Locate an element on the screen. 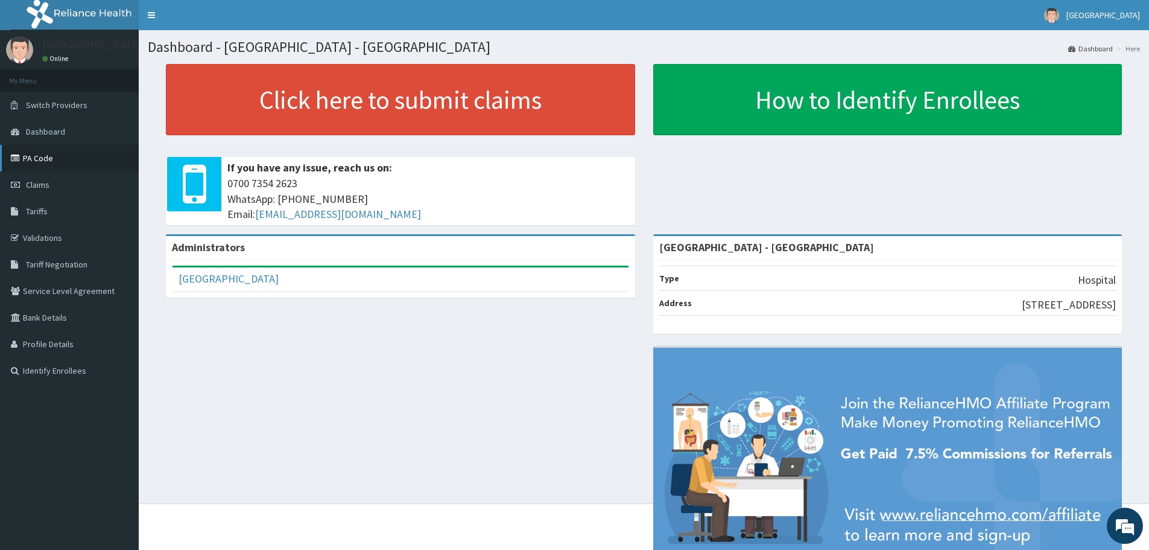  span: Tariff Negotiation is located at coordinates (57, 264).